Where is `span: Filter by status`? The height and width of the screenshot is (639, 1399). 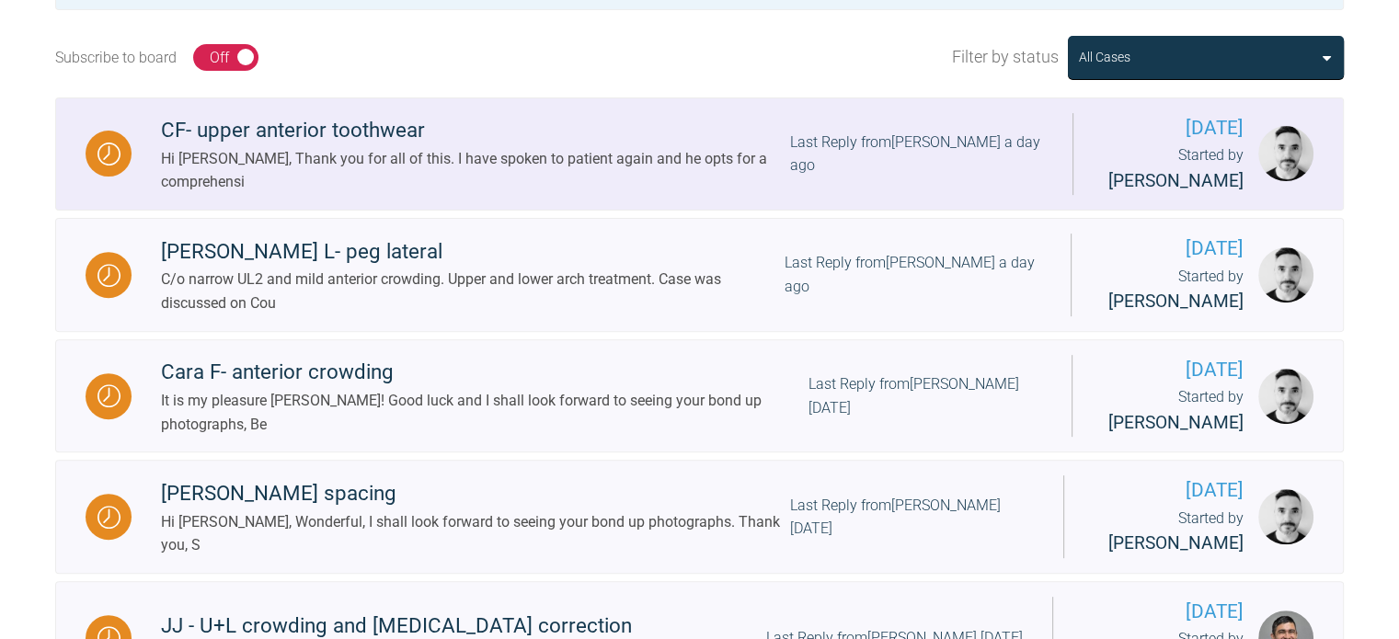 span: Filter by status is located at coordinates (1005, 57).